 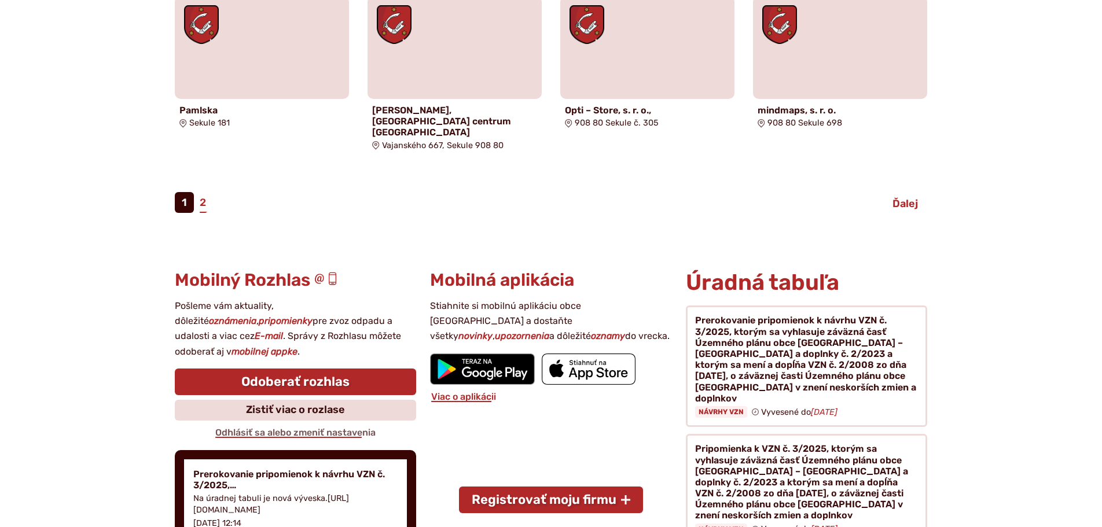 What do you see at coordinates (616, 123) in the screenshot?
I see `span: 908 80 Sekule č. 305` at bounding box center [616, 123].